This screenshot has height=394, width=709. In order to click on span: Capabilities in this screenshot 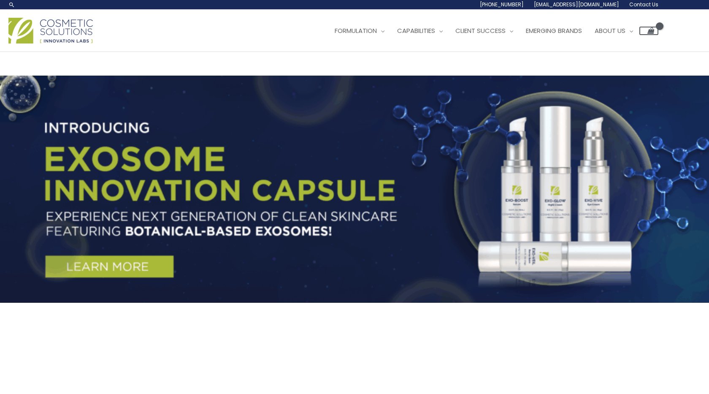, I will do `click(416, 30)`.